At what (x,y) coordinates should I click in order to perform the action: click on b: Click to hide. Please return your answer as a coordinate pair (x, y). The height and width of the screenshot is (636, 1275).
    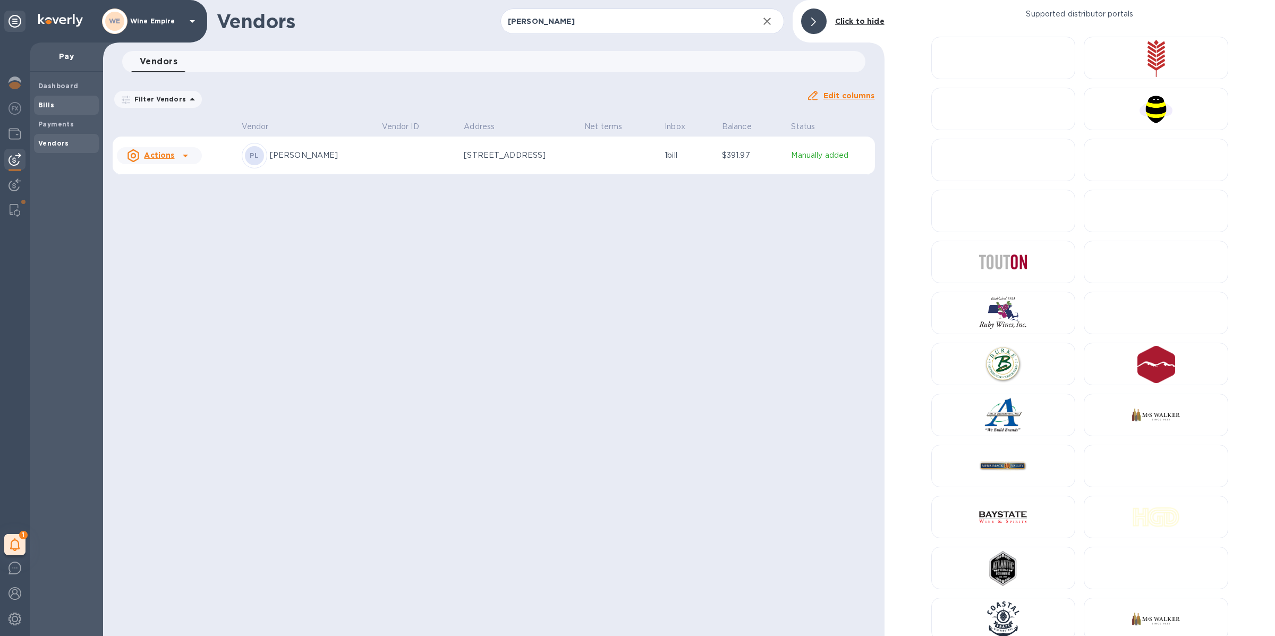
    Looking at the image, I should click on (860, 21).